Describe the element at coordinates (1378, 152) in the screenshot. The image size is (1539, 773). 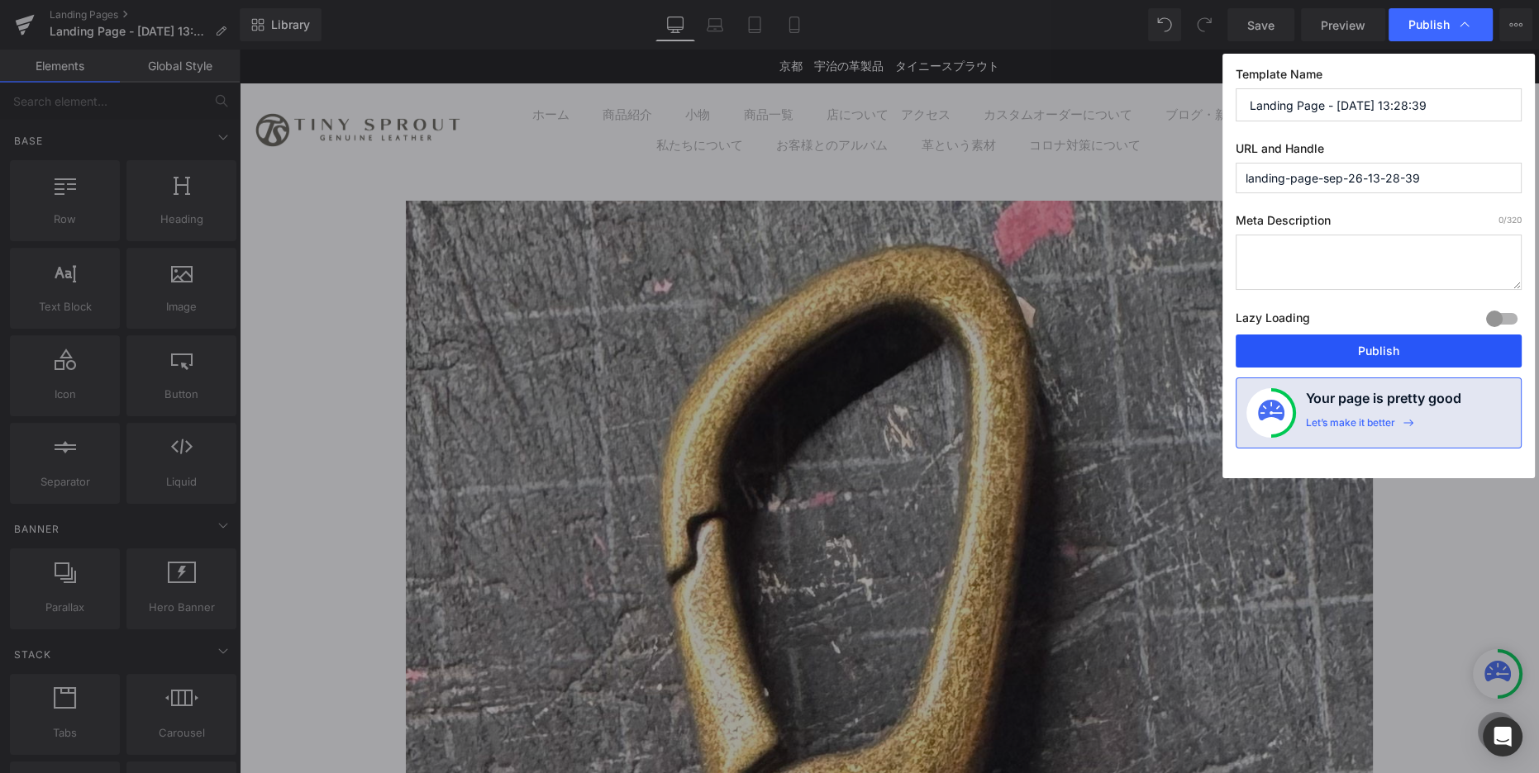
I see `label: URL and Handle` at that location.